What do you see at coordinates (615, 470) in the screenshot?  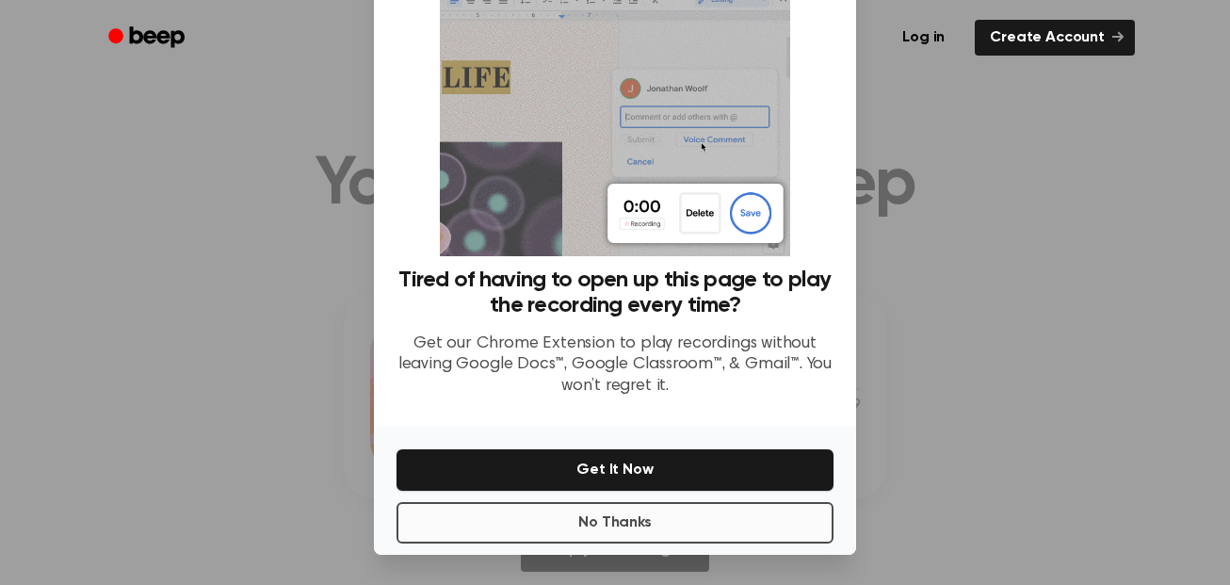 I see `button: Get It Now` at bounding box center [615, 470].